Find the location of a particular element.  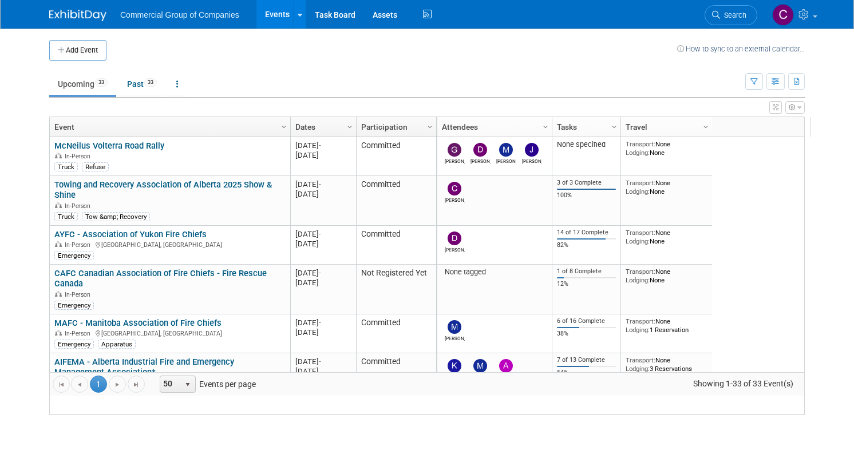

a: AYFC - Association of Yukon Fire Chiefs is located at coordinates (130, 235).